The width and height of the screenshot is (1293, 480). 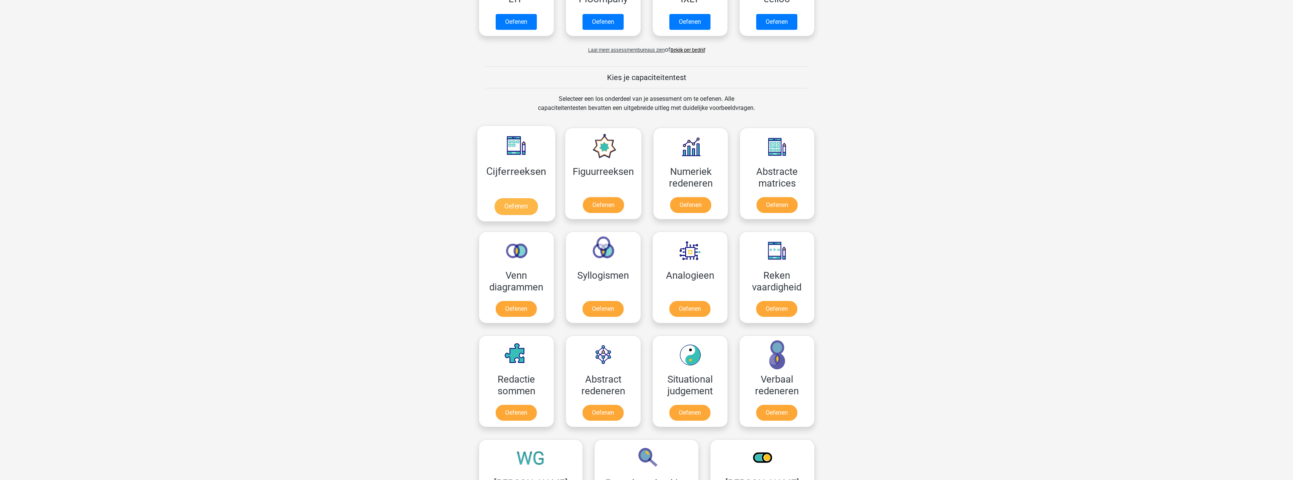 I want to click on div: of, so click(x=646, y=47).